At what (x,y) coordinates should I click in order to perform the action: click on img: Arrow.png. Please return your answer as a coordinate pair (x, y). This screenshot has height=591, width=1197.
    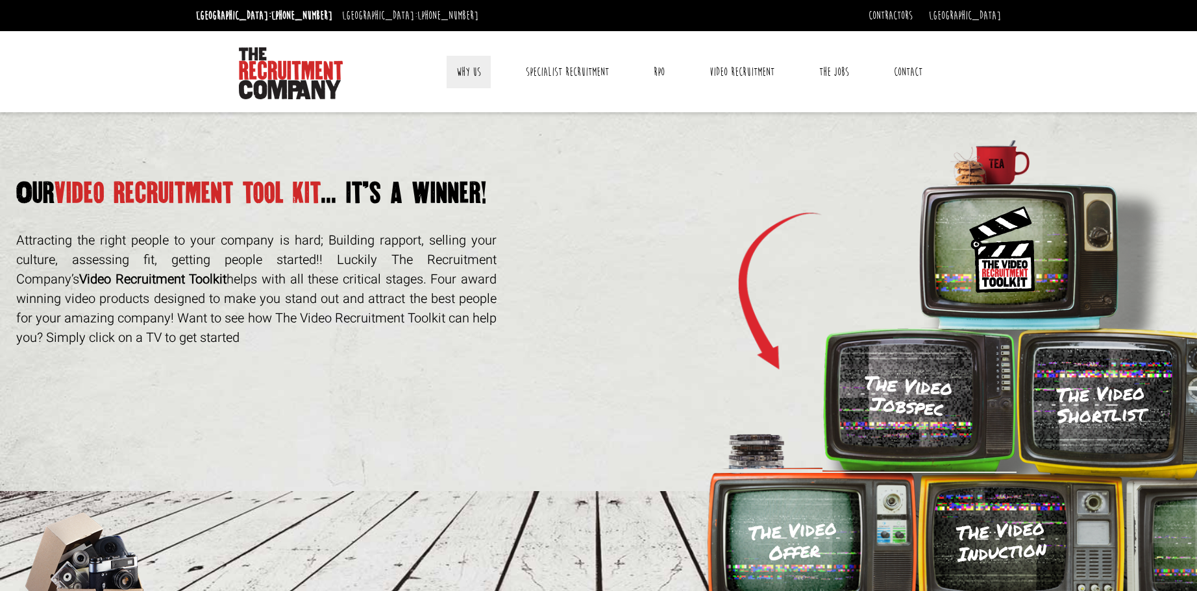
    Looking at the image, I should click on (763, 304).